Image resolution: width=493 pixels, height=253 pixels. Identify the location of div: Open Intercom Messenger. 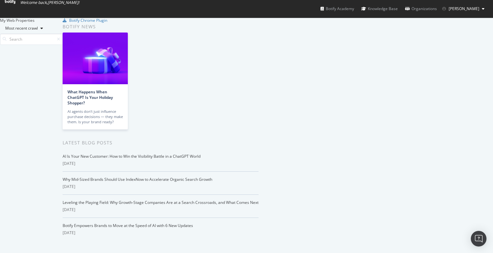
(478, 239).